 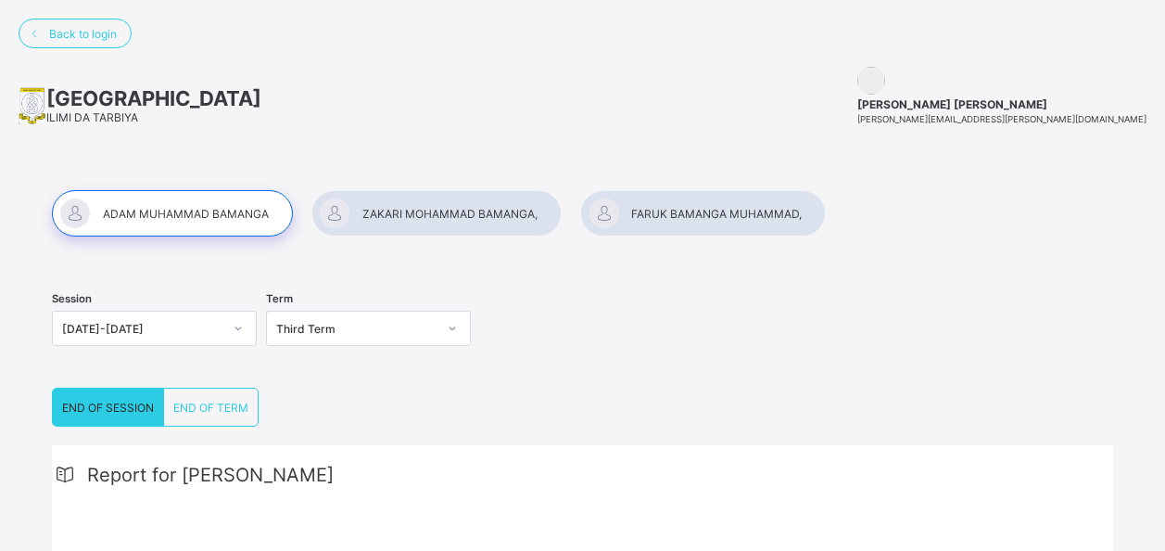 What do you see at coordinates (279, 298) in the screenshot?
I see `span: Term` at bounding box center [279, 298].